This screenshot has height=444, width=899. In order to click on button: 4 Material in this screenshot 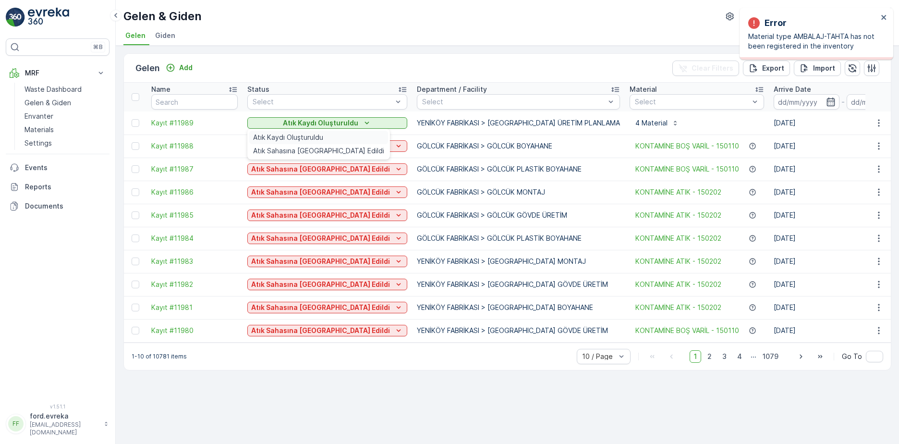, I will do `click(657, 123)`.